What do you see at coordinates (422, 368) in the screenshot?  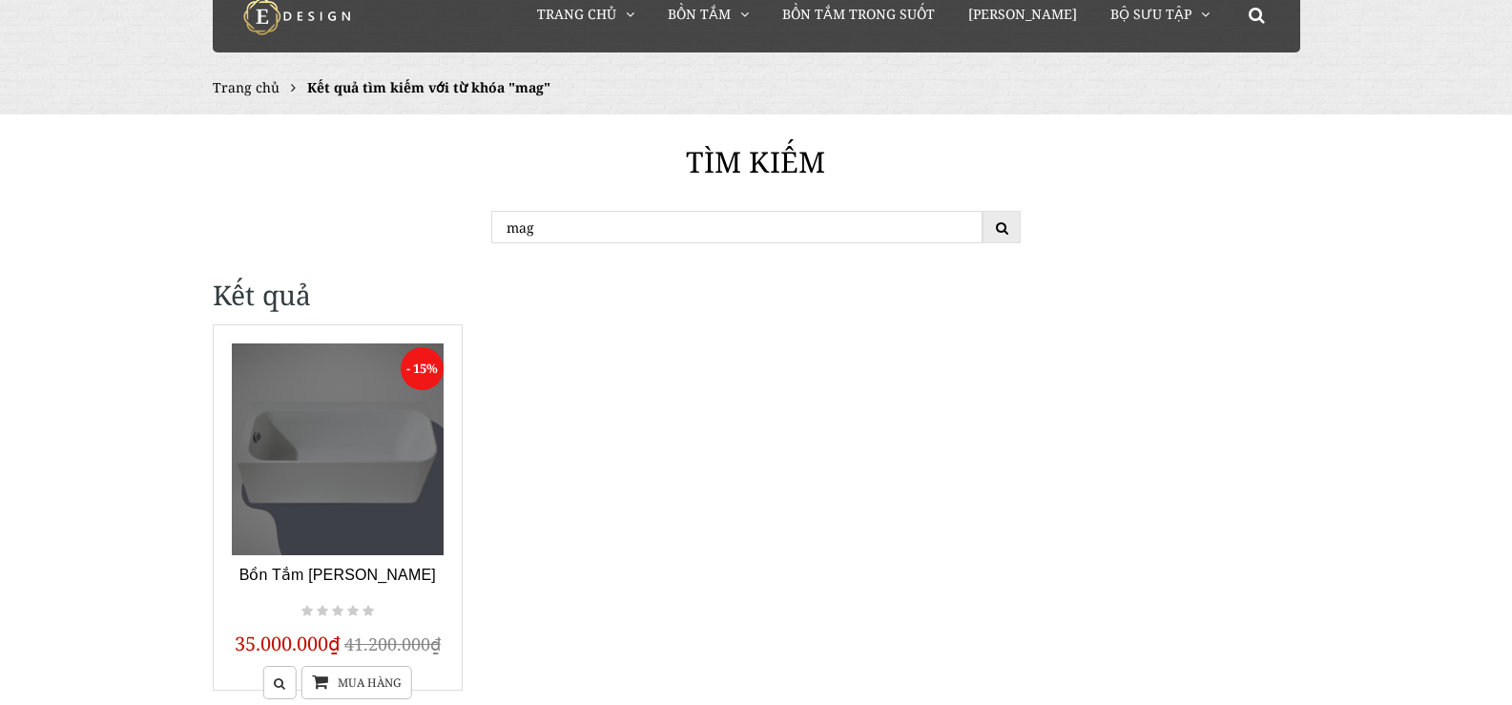 I see `span: - 15%` at bounding box center [422, 368].